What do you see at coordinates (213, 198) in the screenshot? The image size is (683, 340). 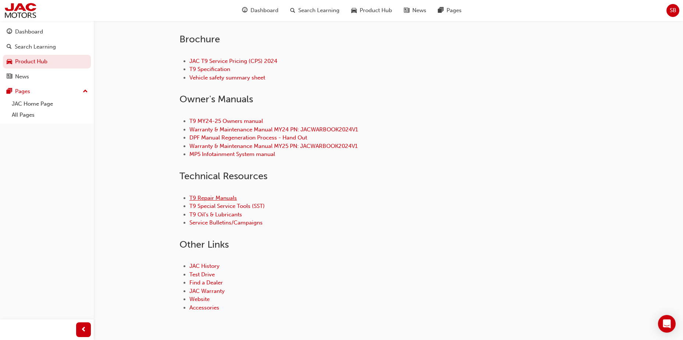 I see `a: T9 Repair Manuals` at bounding box center [213, 198].